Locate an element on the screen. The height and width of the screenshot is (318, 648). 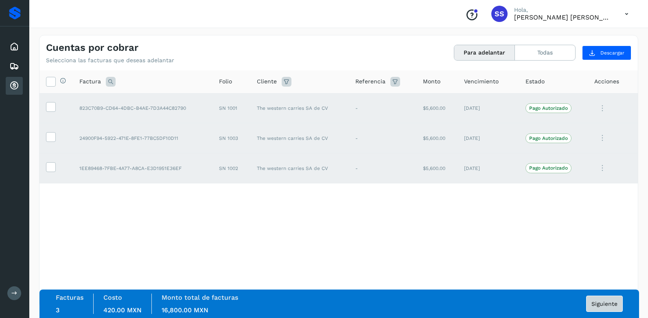
span: Cliente is located at coordinates (267, 81).